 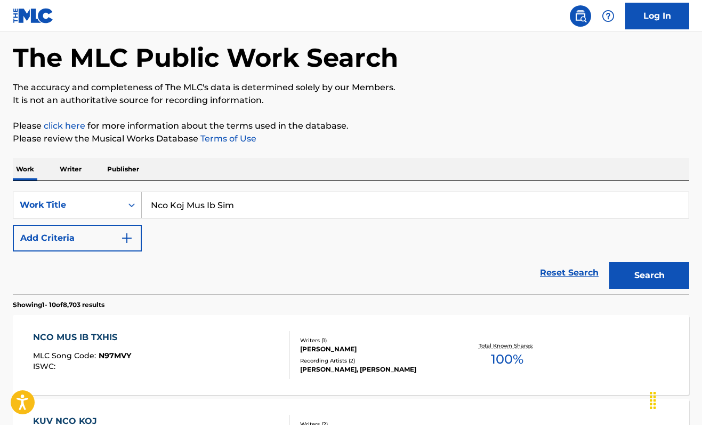 I want to click on div: Chat Widget, so click(x=676, y=399).